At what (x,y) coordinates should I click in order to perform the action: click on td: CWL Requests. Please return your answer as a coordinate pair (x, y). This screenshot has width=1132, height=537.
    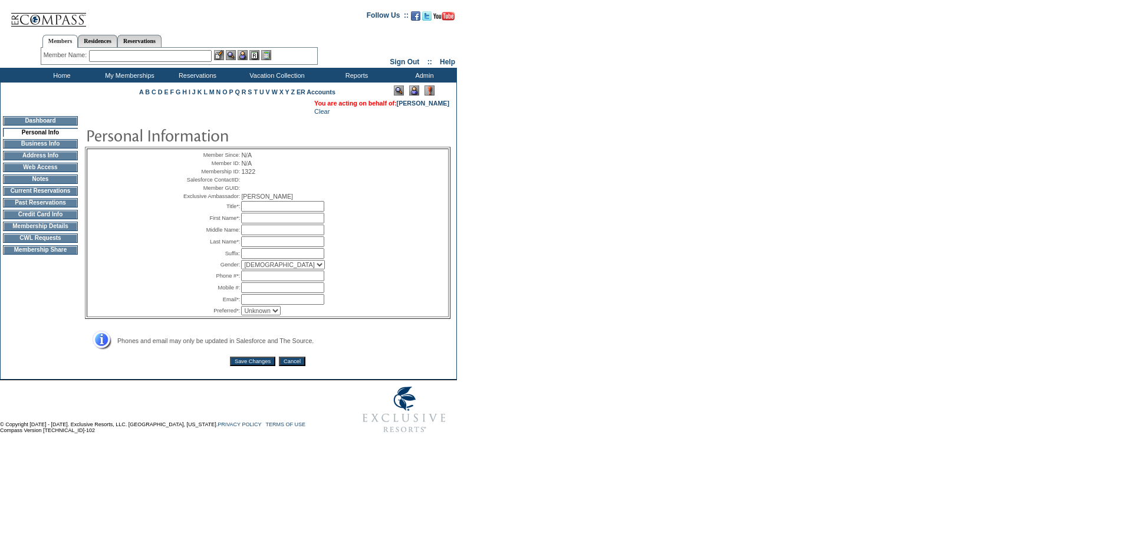
    Looking at the image, I should click on (40, 238).